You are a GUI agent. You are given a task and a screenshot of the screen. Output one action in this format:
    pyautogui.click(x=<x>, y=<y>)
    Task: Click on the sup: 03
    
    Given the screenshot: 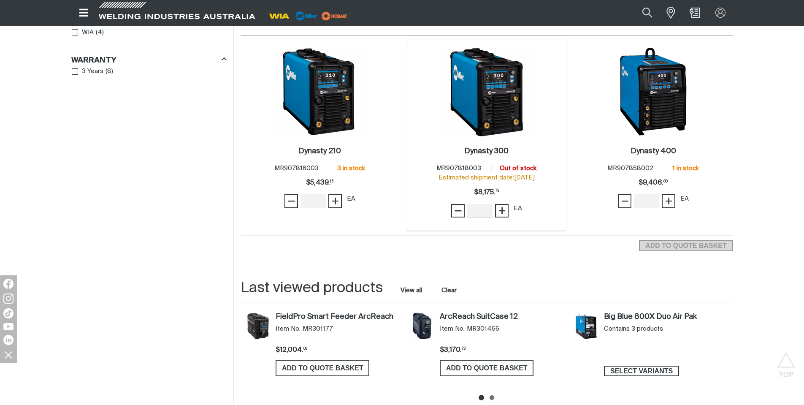 What is the action you would take?
    pyautogui.click(x=305, y=349)
    